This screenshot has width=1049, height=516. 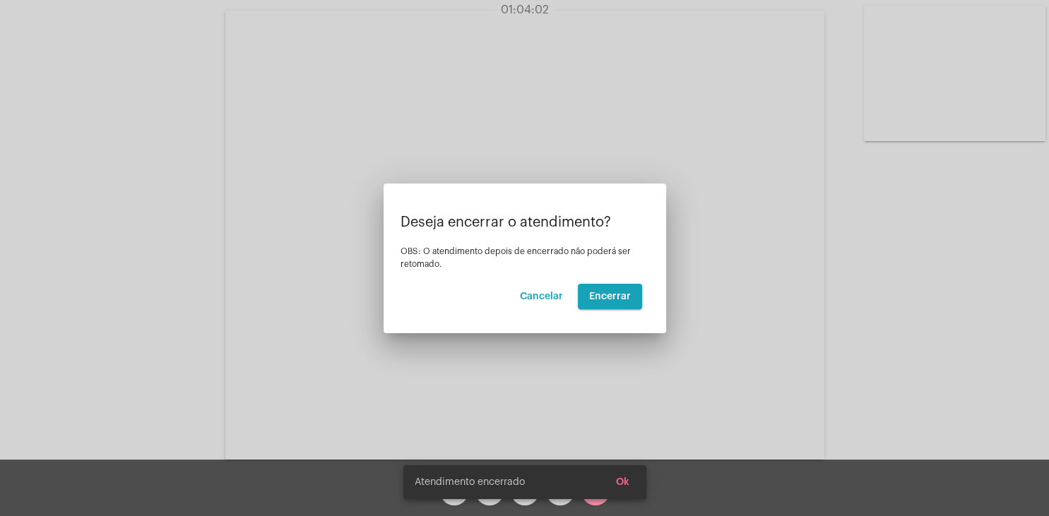 What do you see at coordinates (516, 258) in the screenshot?
I see `span: OBS: O atendimento depois de encerrado não poderá ser retomado.` at bounding box center [516, 258].